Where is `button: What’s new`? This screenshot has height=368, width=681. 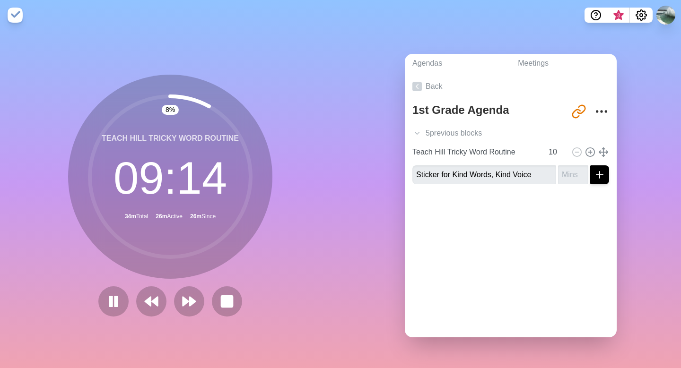
button: What’s new is located at coordinates (618, 15).